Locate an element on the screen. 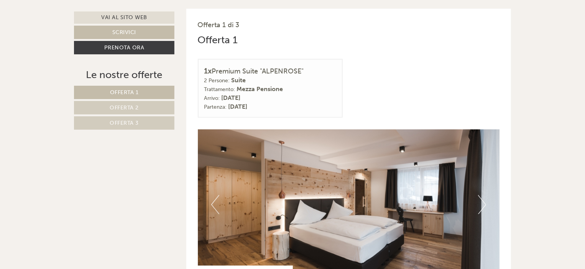  button: Invia is located at coordinates (283, 208).